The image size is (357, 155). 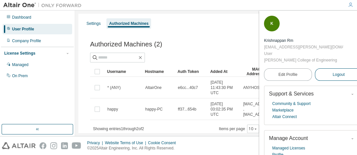 What do you see at coordinates (304, 41) in the screenshot?
I see `div: Krishnappan Rm` at bounding box center [304, 41].